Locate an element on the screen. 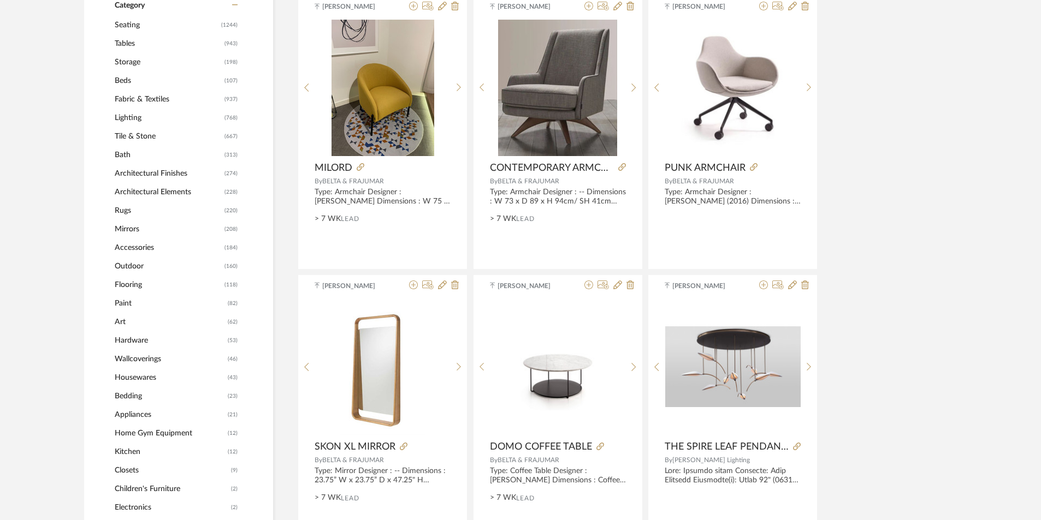 The image size is (1041, 520). span: (208) is located at coordinates (231, 229).